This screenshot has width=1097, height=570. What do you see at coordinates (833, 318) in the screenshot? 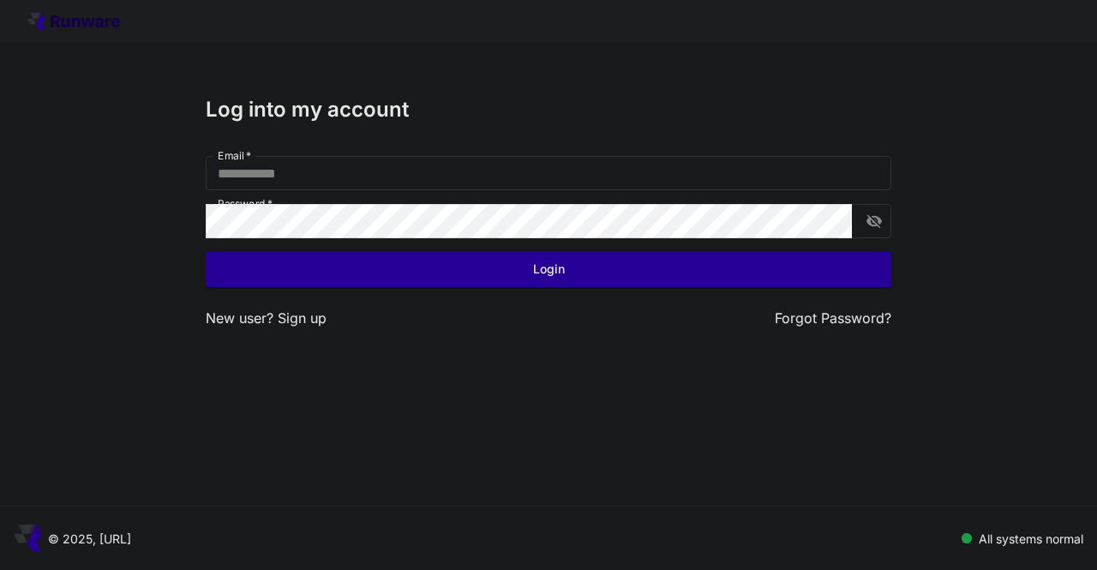
I see `button: Forgot Password?` at bounding box center [833, 318].